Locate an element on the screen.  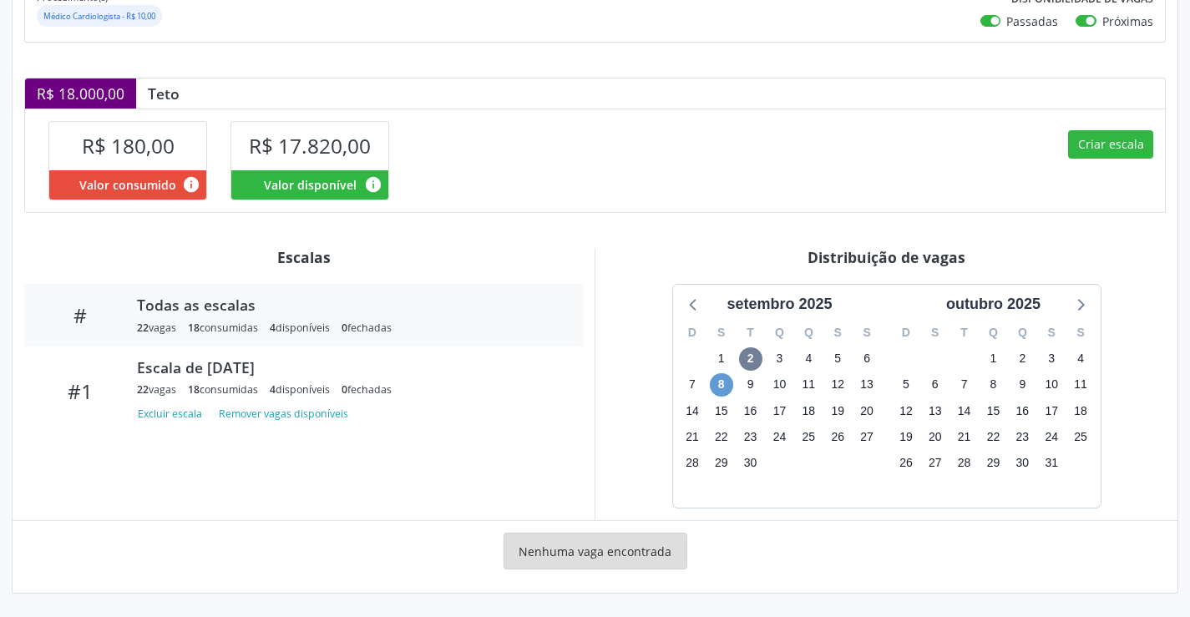
button: Remover vagas disponíveis is located at coordinates (283, 413).